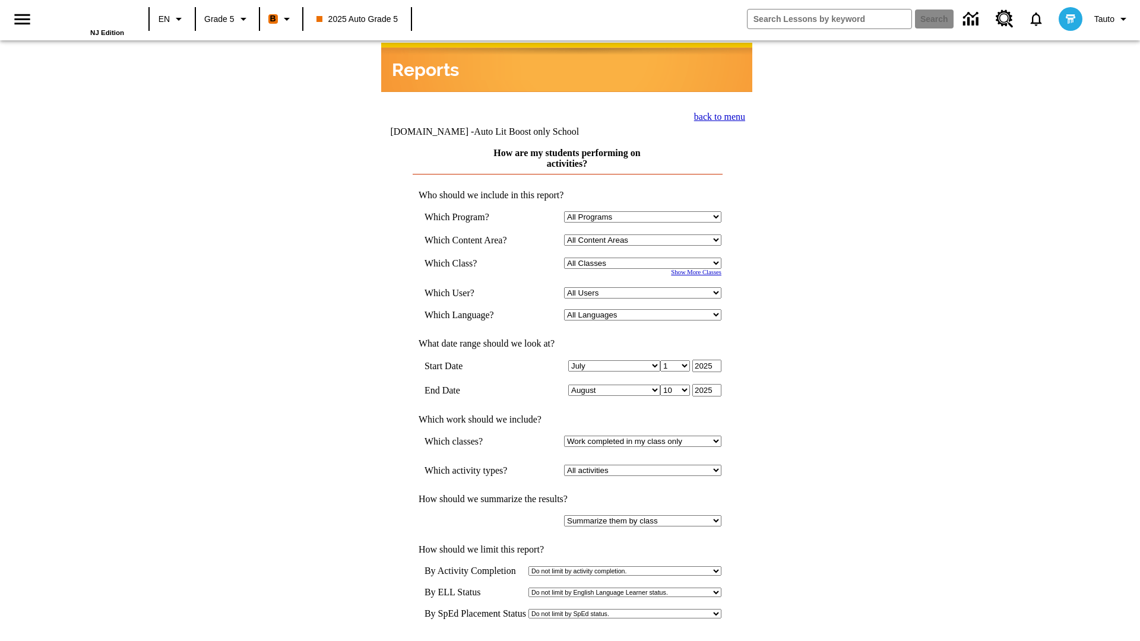 The height and width of the screenshot is (641, 1140). What do you see at coordinates (474, 441) in the screenshot?
I see `td: Which classes?` at bounding box center [474, 441].